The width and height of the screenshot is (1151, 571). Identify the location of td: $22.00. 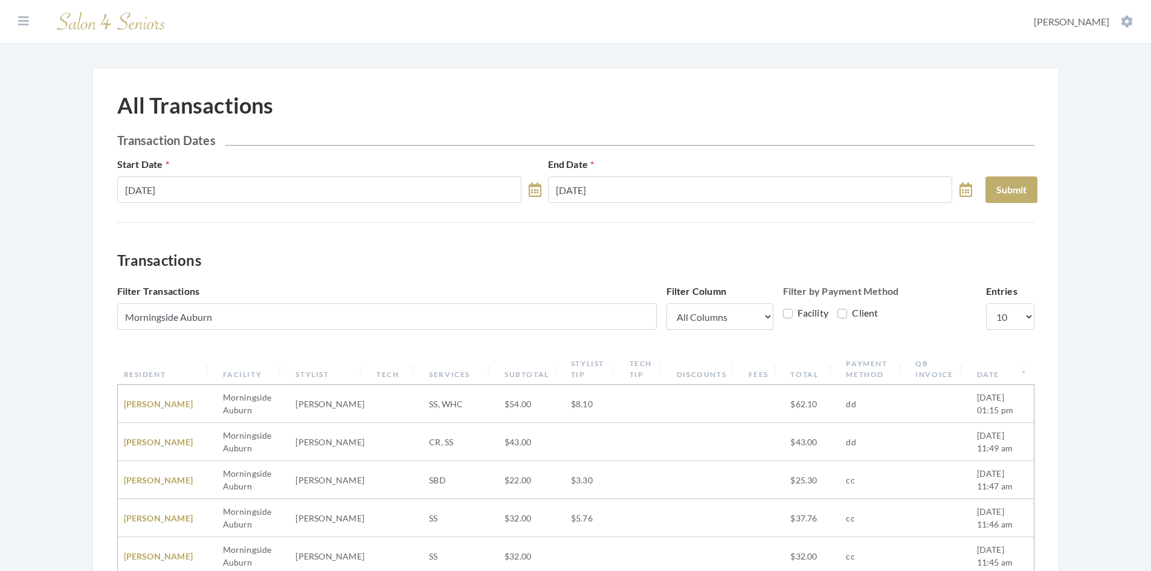
(532, 480).